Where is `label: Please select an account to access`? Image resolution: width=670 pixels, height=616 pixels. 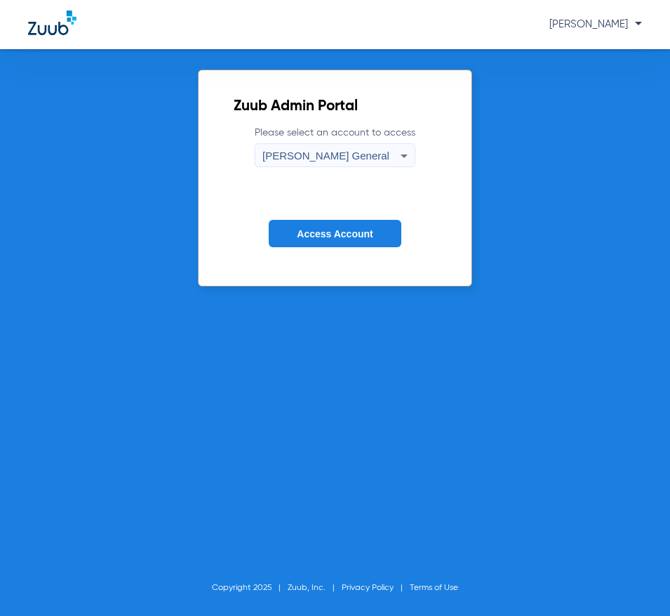 label: Please select an account to access is located at coordinates (335, 146).